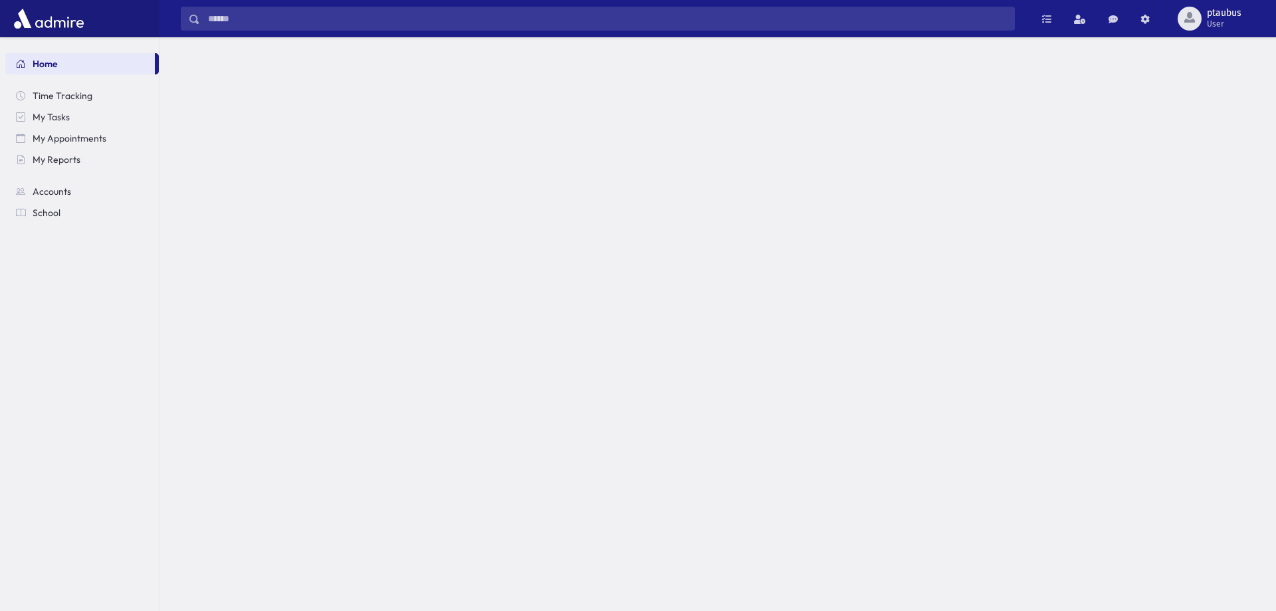 The height and width of the screenshot is (611, 1276). Describe the element at coordinates (82, 96) in the screenshot. I see `a: Time Tracking` at that location.